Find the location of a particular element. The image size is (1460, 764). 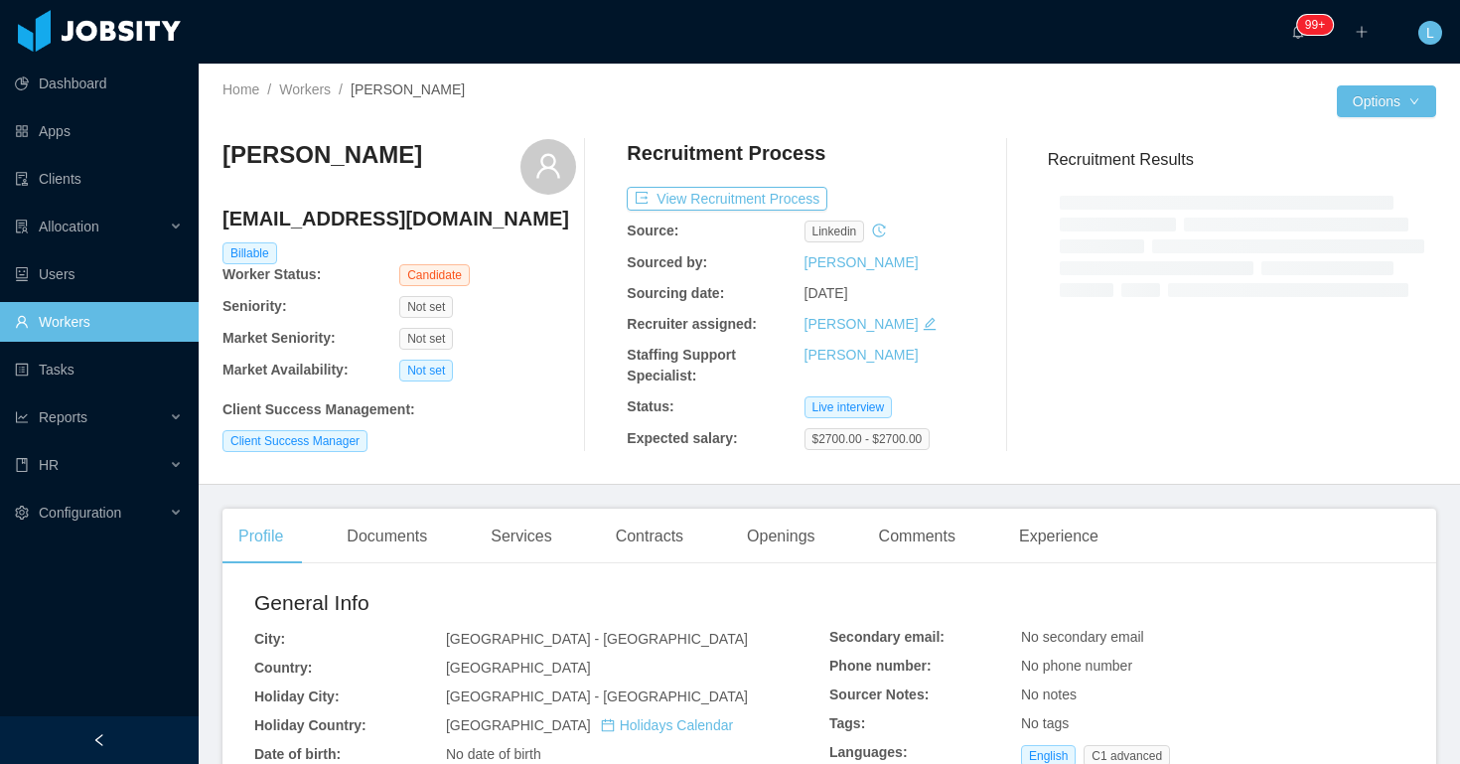

div: Contracts is located at coordinates (649, 536).